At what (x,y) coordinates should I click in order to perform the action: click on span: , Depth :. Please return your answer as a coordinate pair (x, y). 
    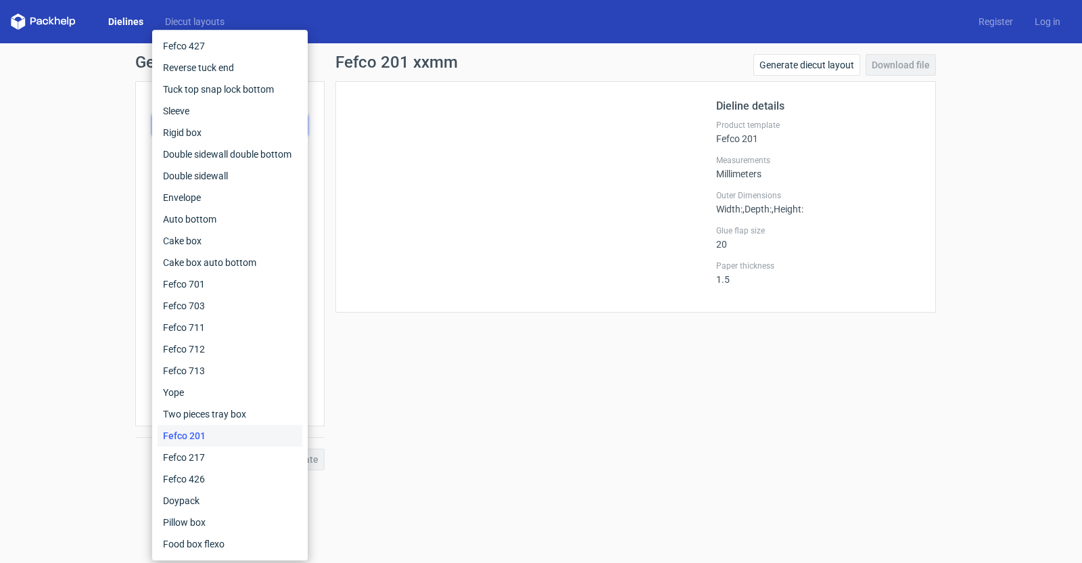
    Looking at the image, I should click on (757, 209).